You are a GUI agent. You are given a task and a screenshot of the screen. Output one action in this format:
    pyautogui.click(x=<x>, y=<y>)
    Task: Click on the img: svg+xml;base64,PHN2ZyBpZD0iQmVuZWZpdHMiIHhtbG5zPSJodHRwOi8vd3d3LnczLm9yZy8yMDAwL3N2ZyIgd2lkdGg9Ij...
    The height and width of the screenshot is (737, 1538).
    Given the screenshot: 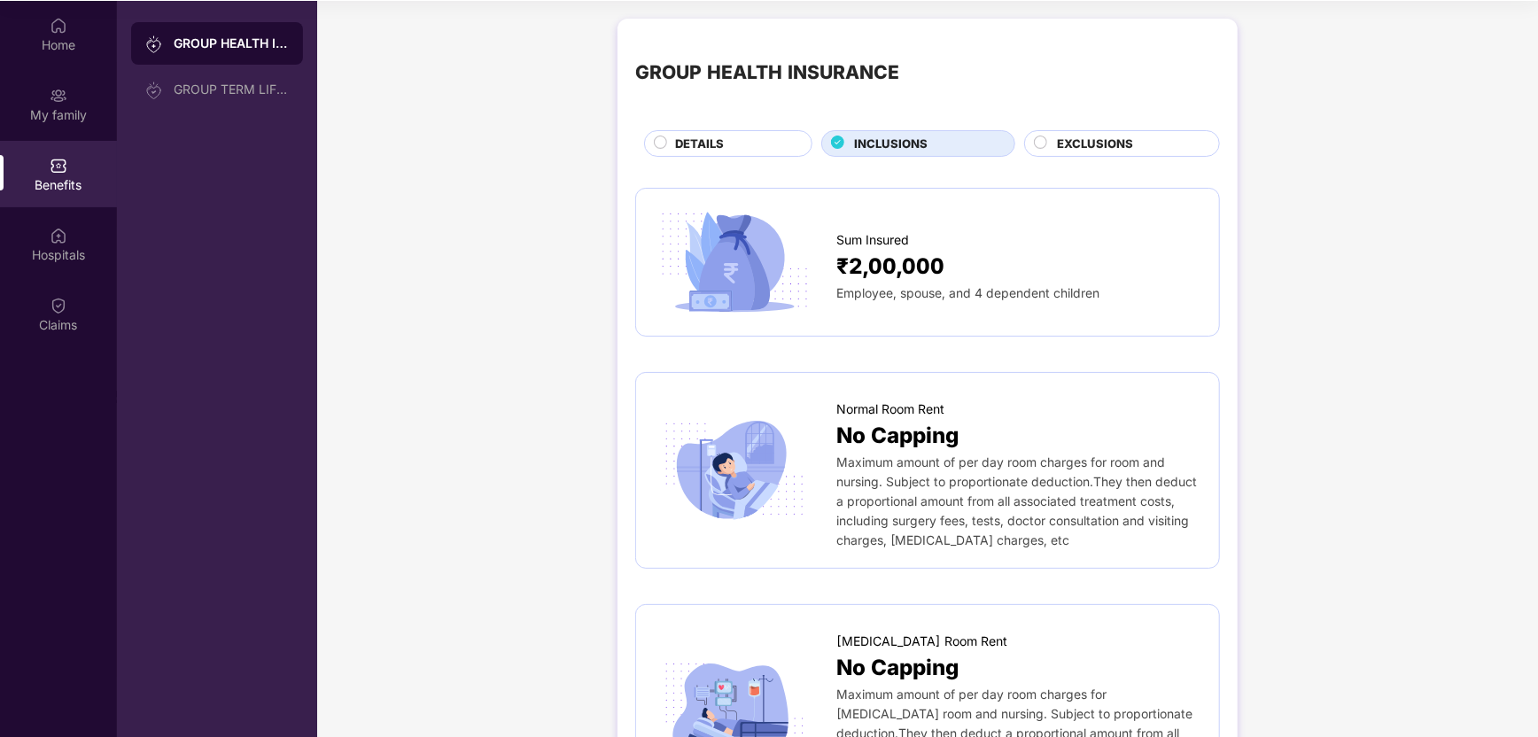 What is the action you would take?
    pyautogui.click(x=58, y=166)
    